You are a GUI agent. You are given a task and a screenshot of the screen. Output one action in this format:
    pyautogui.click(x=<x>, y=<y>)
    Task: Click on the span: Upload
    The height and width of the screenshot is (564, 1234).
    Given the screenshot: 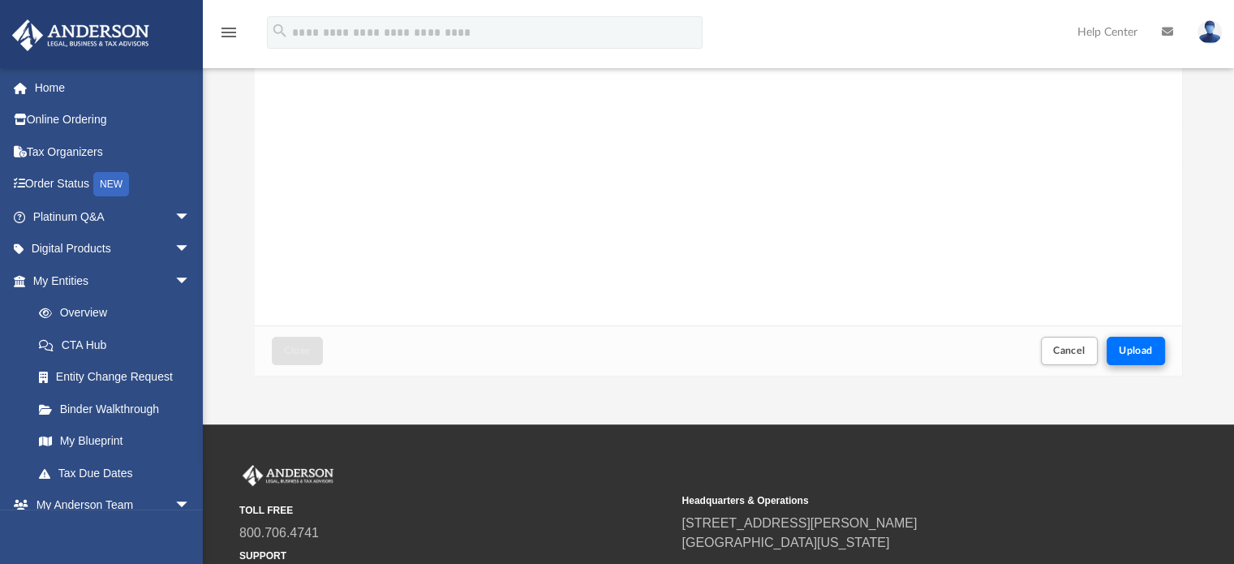 What is the action you would take?
    pyautogui.click(x=1136, y=351)
    